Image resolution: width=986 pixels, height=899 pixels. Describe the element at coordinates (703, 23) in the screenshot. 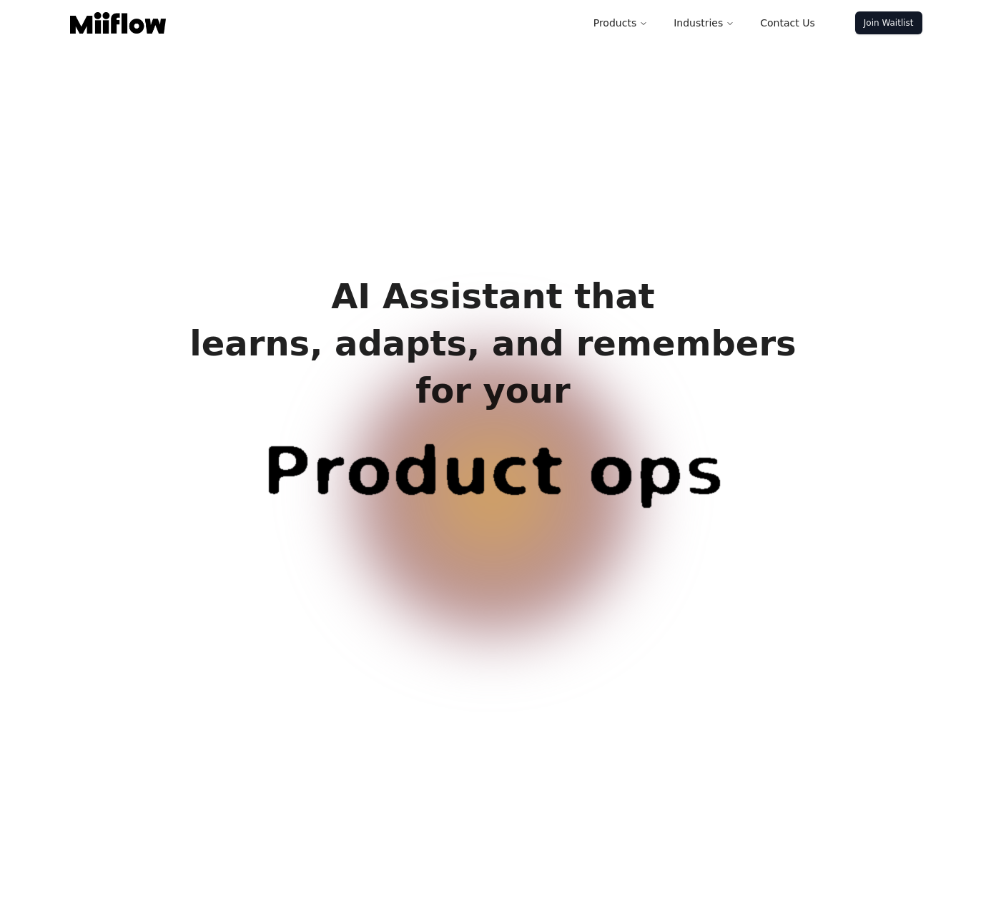

I see `button: Industries` at that location.